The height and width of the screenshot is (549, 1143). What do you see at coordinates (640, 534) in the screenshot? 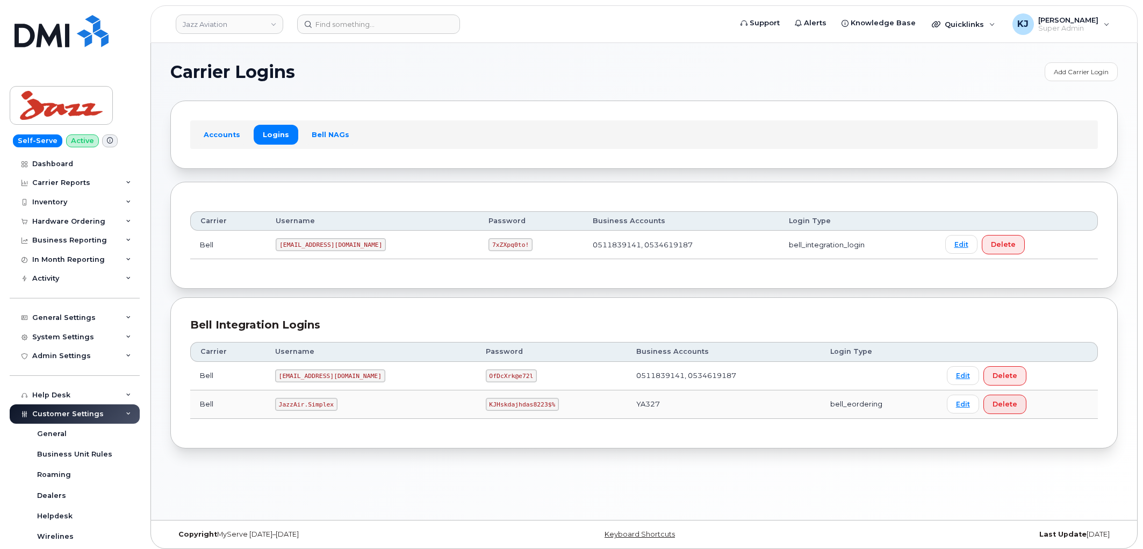
I see `a: Keyboard Shortcuts` at bounding box center [640, 534].